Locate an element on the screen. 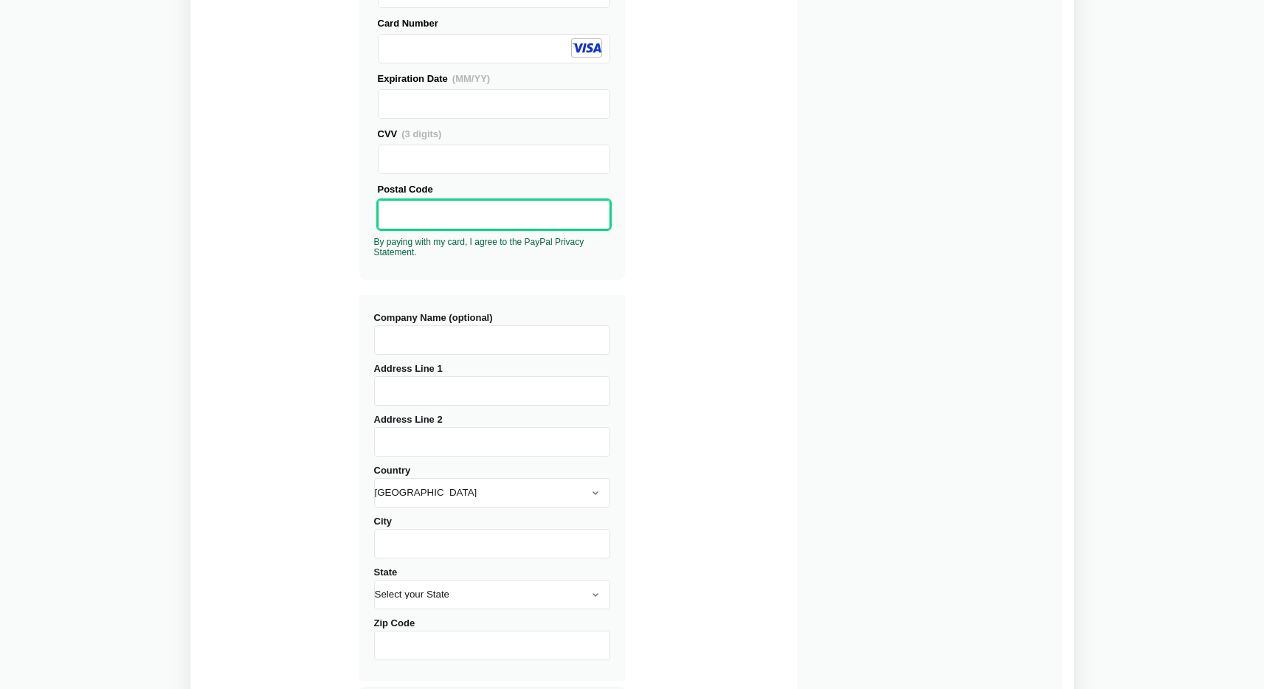  label: City is located at coordinates (492, 537).